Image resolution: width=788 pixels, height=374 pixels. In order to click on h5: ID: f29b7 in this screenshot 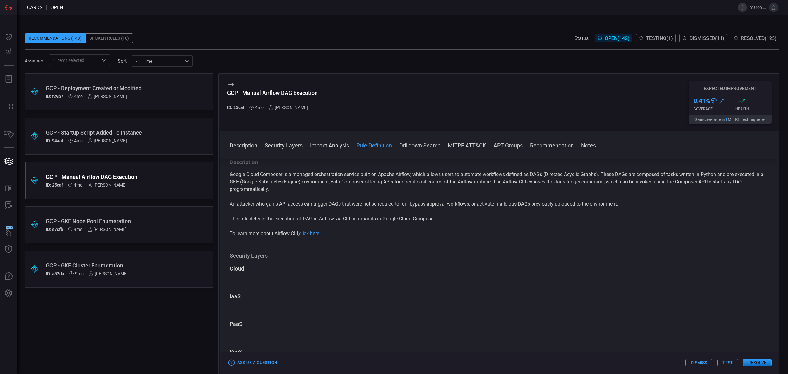, I will do `click(54, 96)`.